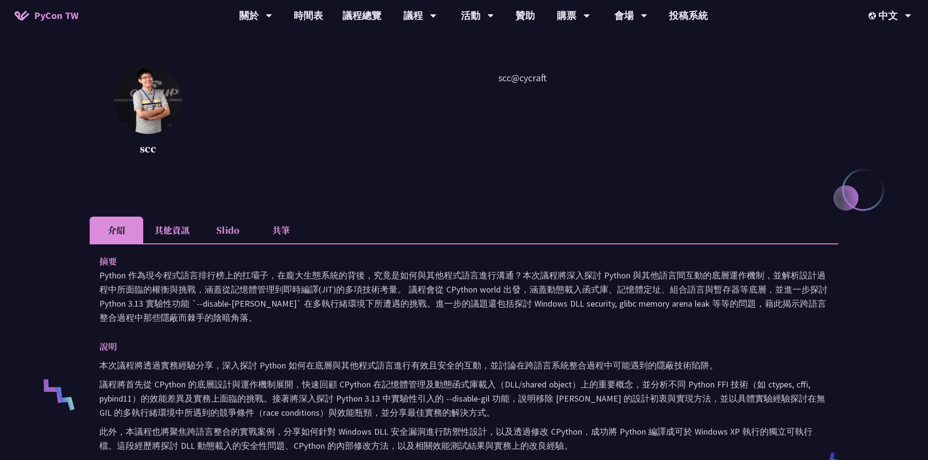 The image size is (928, 460). What do you see at coordinates (464, 439) in the screenshot?
I see `p: 此外，本議程也將聚焦跨語言整合的實戰案例，分享如何針對 Windows DLL 安全漏洞進行防禦性設計，以及透過修改 CPython，成功將 Python 編譯成可於 Windows XP 執行...` at bounding box center [464, 439].